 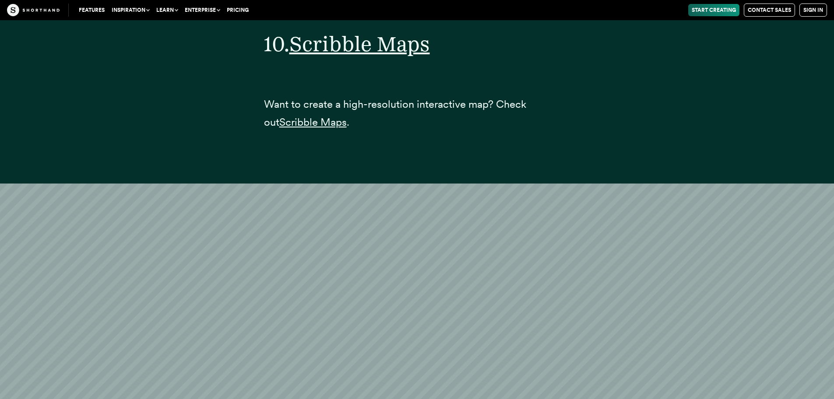 What do you see at coordinates (277, 44) in the screenshot?
I see `span: 10.` at bounding box center [277, 44].